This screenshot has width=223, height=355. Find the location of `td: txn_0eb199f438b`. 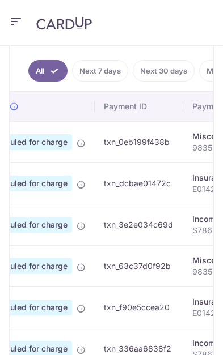

td: txn_0eb199f438b is located at coordinates (139, 142).